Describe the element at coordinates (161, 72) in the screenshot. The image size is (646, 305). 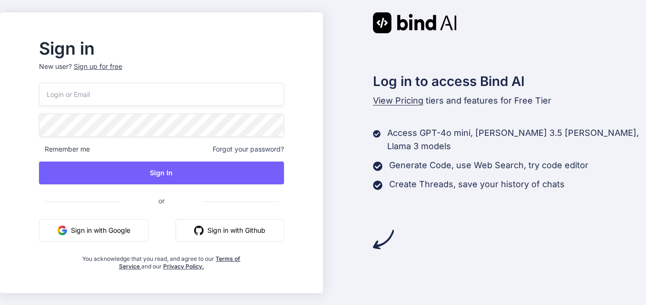
I see `p: New user?` at that location.